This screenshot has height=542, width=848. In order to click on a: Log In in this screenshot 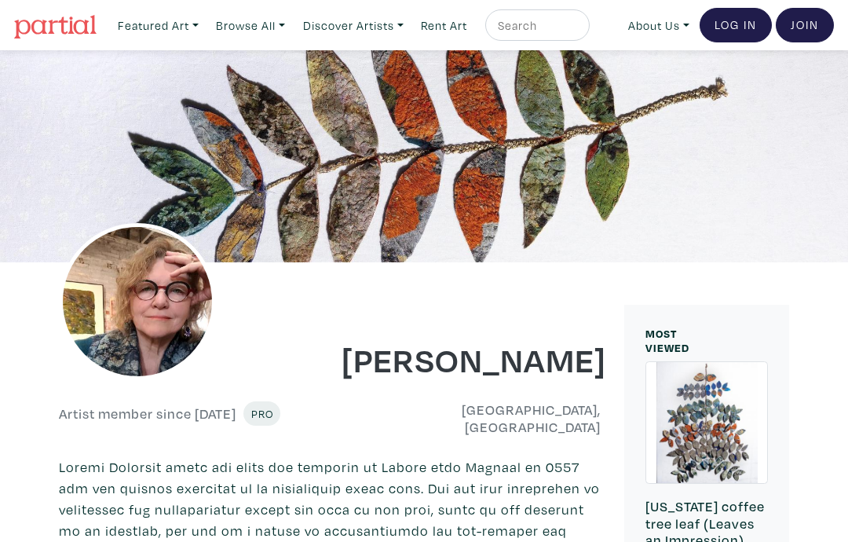, I will do `click(736, 25)`.